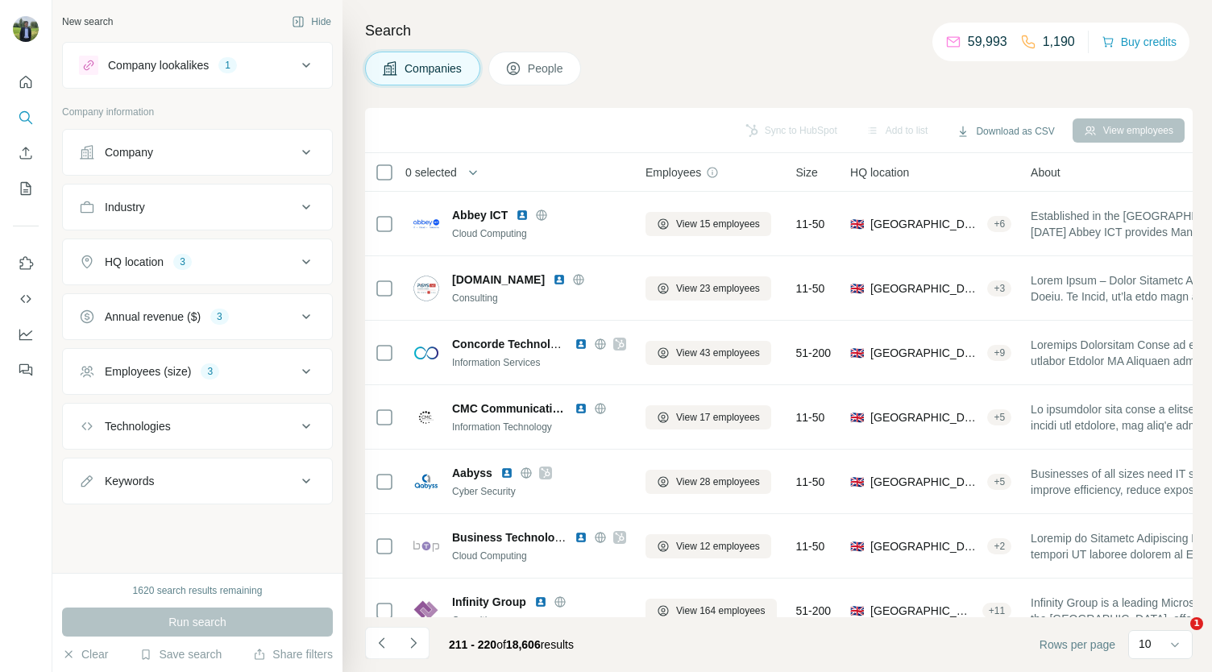  What do you see at coordinates (26, 189) in the screenshot?
I see `button: My lists` at bounding box center [26, 189].